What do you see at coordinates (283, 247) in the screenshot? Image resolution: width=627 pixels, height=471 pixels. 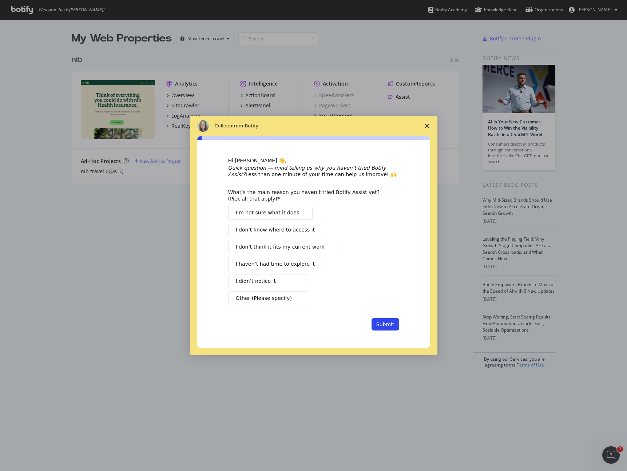 I see `button: I don’t think it fits my current work` at bounding box center [283, 247].